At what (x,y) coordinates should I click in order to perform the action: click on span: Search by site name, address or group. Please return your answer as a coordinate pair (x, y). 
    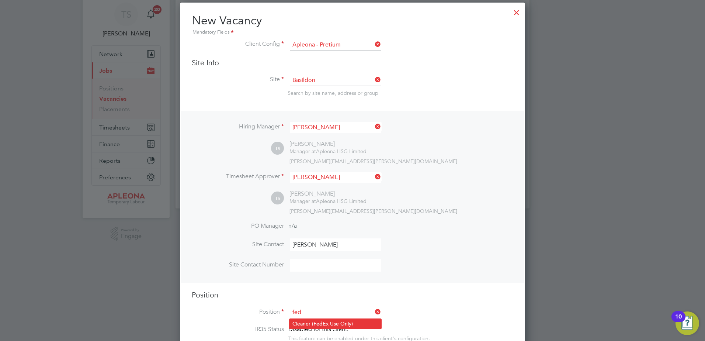
    Looking at the image, I should click on (333, 93).